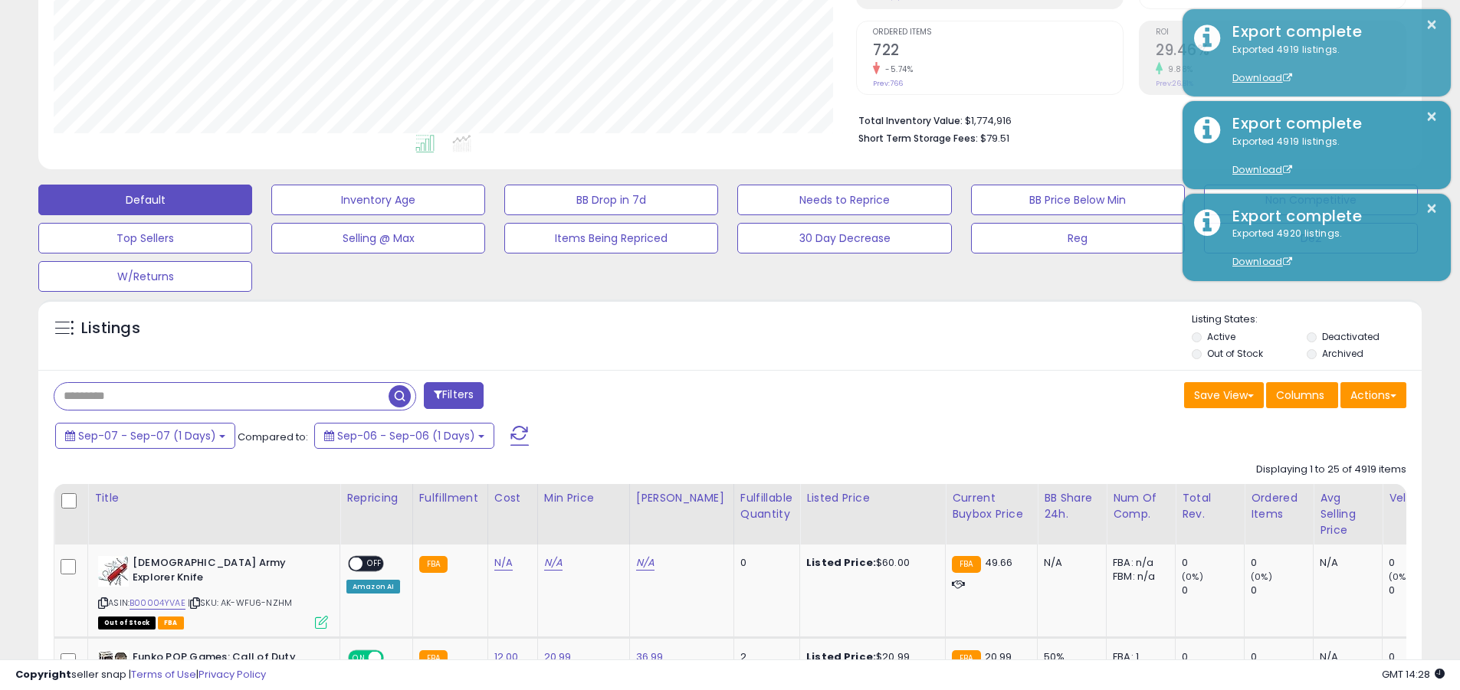  Describe the element at coordinates (454, 395) in the screenshot. I see `button: Filters` at that location.